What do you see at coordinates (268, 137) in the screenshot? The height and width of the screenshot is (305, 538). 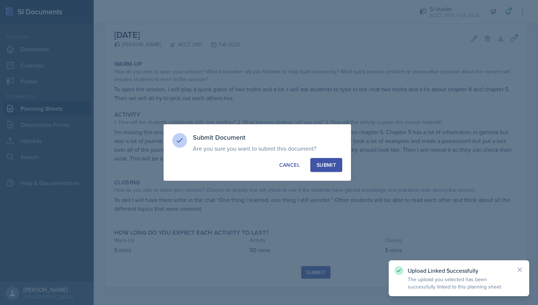 I see `h3: Submit Document` at bounding box center [268, 137].